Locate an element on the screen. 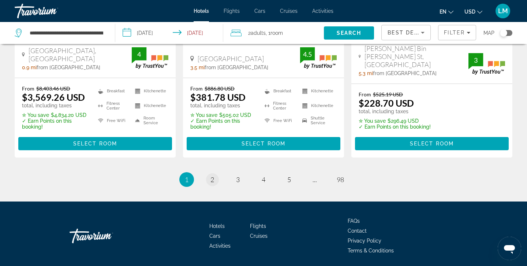  a: FAQs is located at coordinates (354, 221).